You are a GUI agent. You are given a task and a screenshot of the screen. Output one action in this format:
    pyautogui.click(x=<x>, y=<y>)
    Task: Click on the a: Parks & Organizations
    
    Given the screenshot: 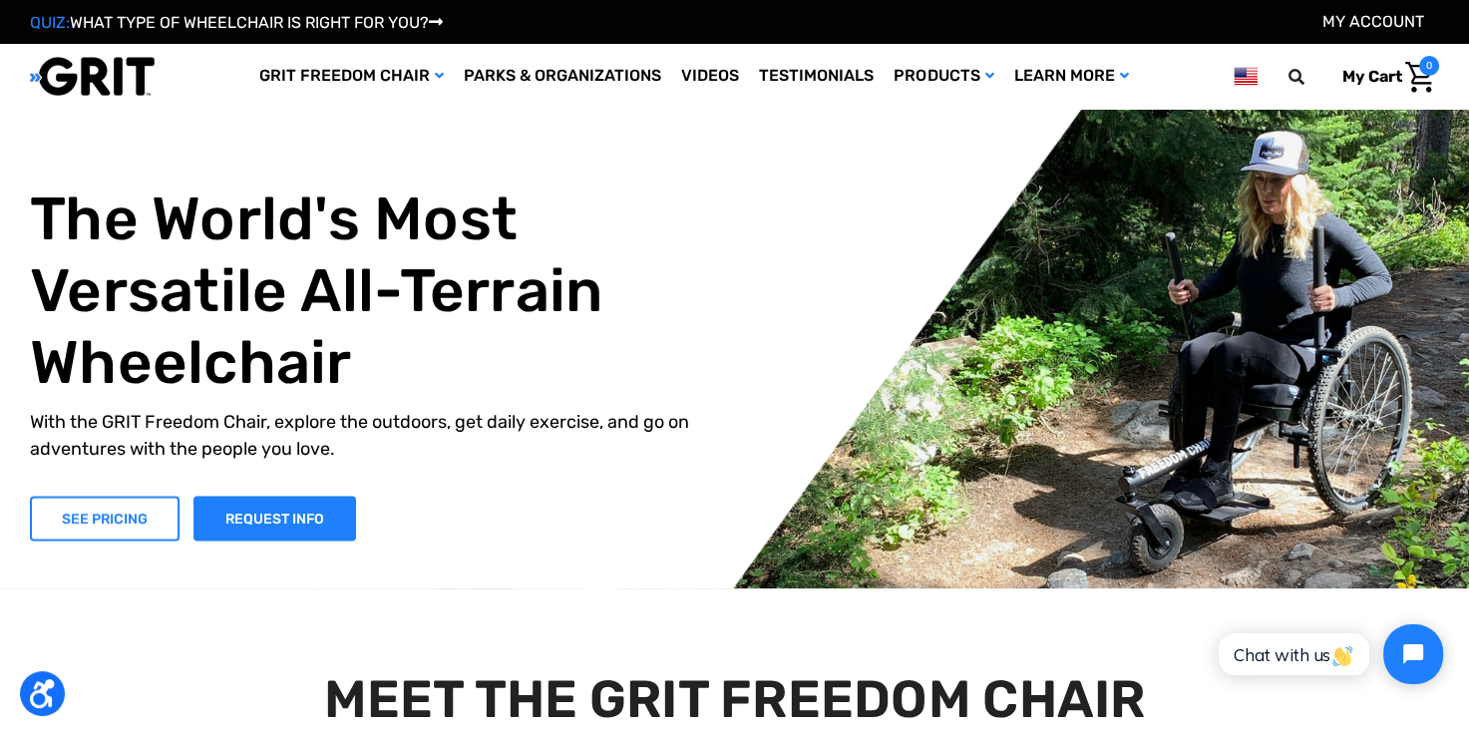 What is the action you would take?
    pyautogui.click(x=562, y=76)
    